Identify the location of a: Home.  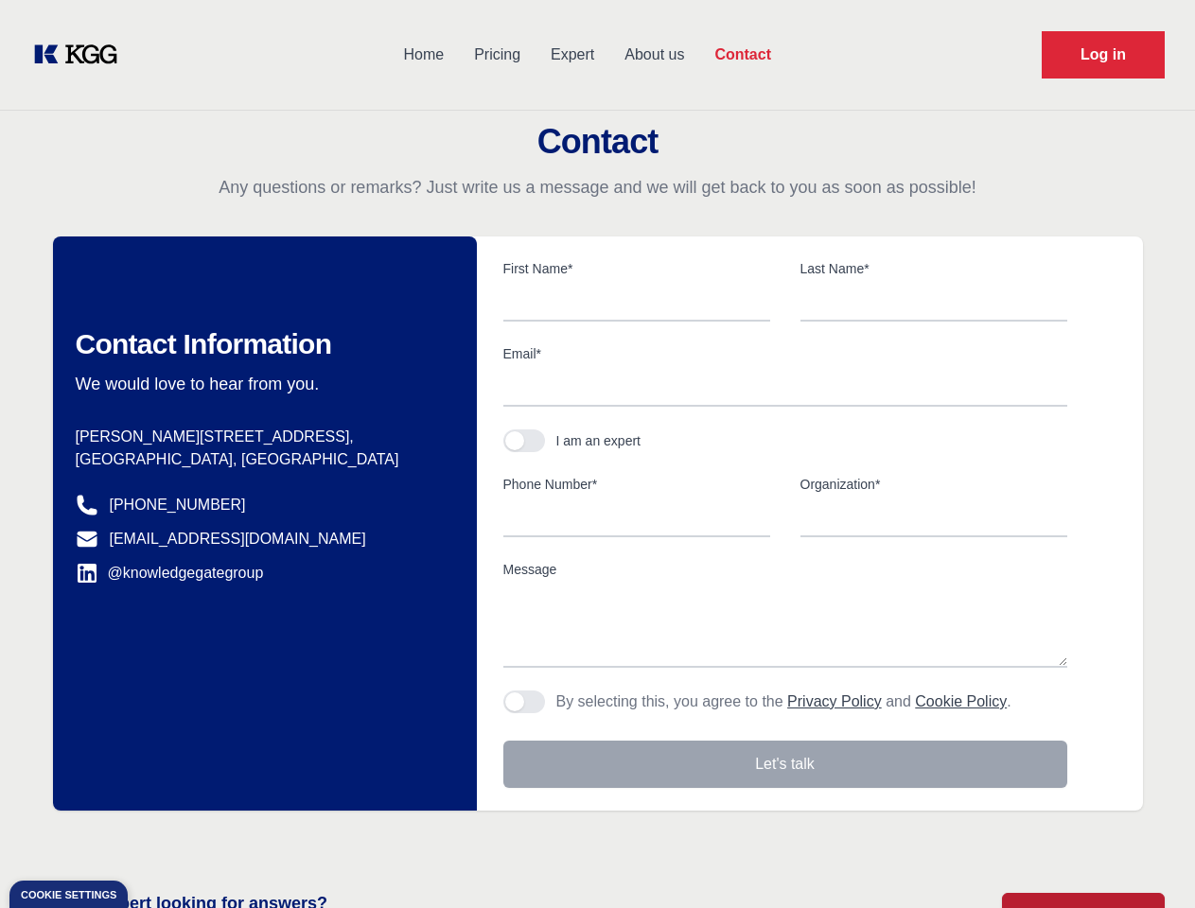
(423, 55).